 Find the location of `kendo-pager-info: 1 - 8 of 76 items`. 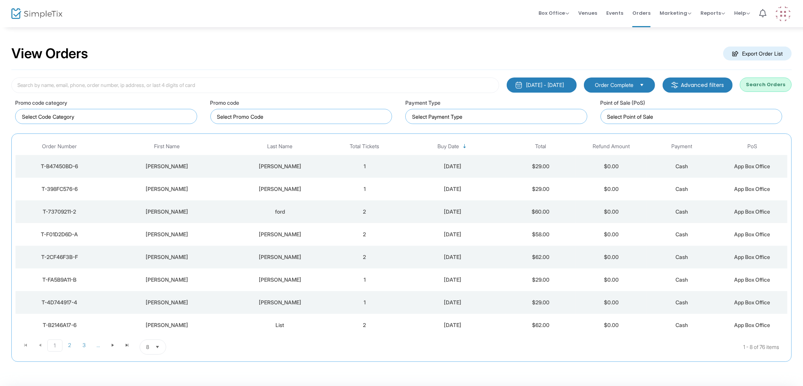

kendo-pager-info: 1 - 8 of 76 items is located at coordinates (510, 347).